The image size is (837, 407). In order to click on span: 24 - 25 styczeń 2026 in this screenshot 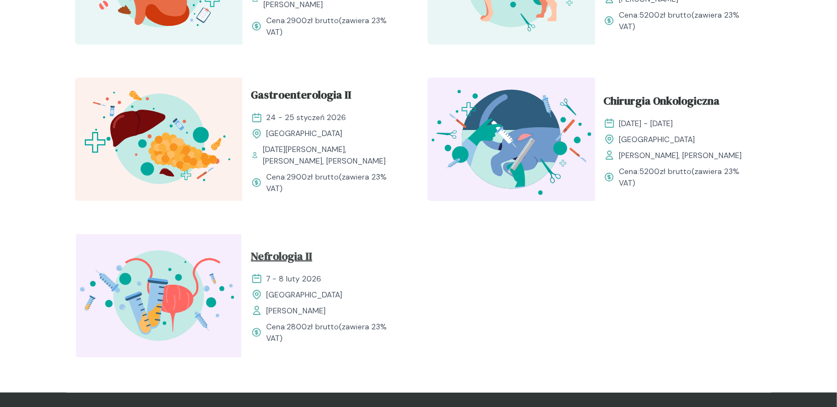, I will do `click(306, 117)`.